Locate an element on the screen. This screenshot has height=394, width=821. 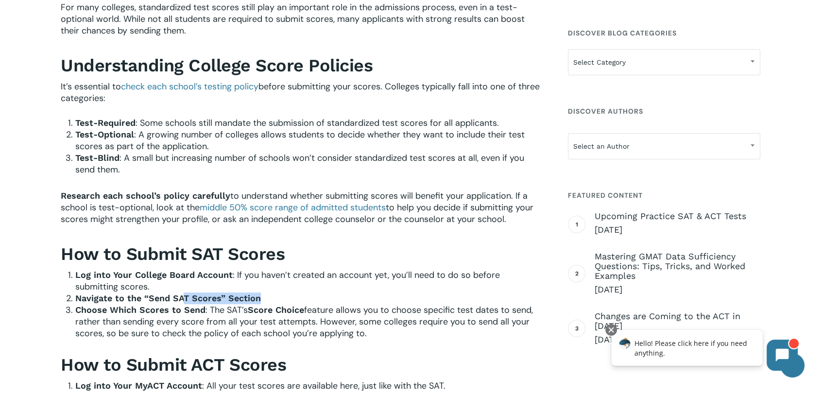
span: : If you haven’t created an account yet, you’ll need to do so before submitting scores. is located at coordinates (288, 281).